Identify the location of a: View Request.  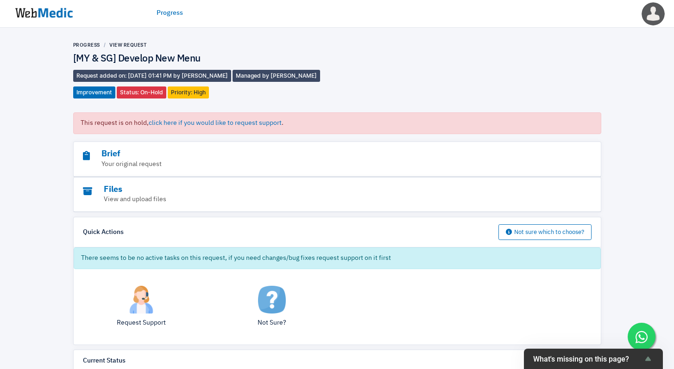
(128, 45).